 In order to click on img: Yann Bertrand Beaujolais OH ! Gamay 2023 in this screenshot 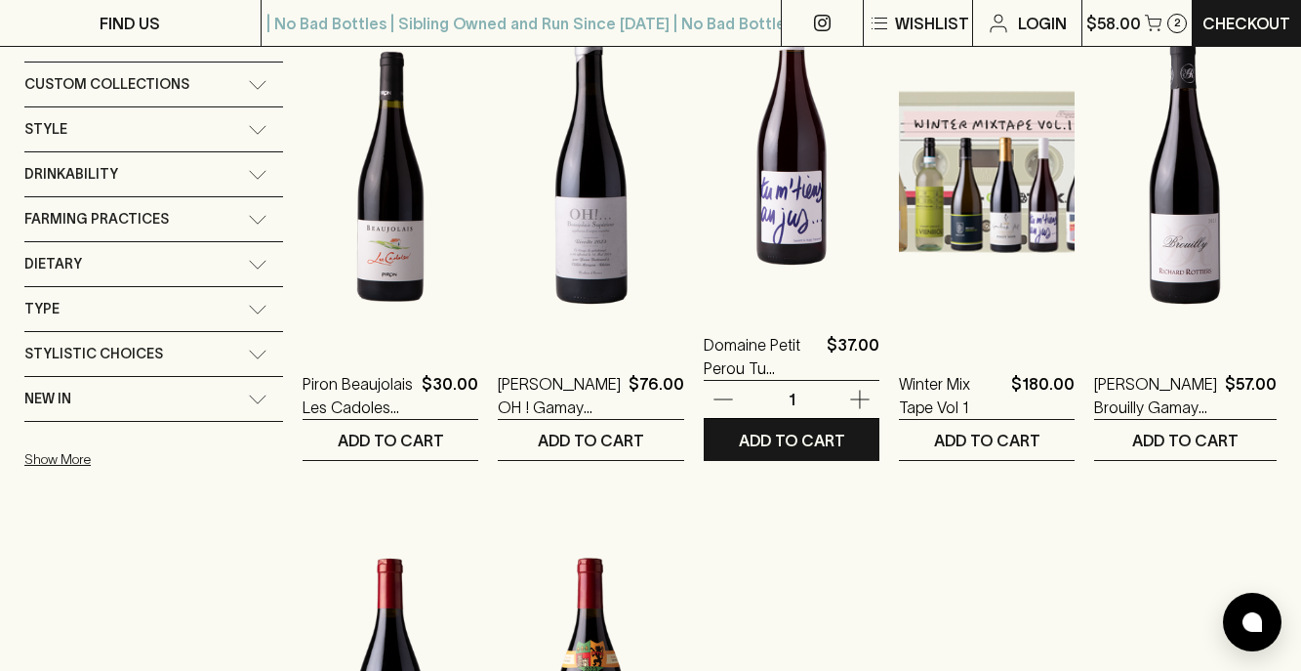, I will do `click(591, 172)`.